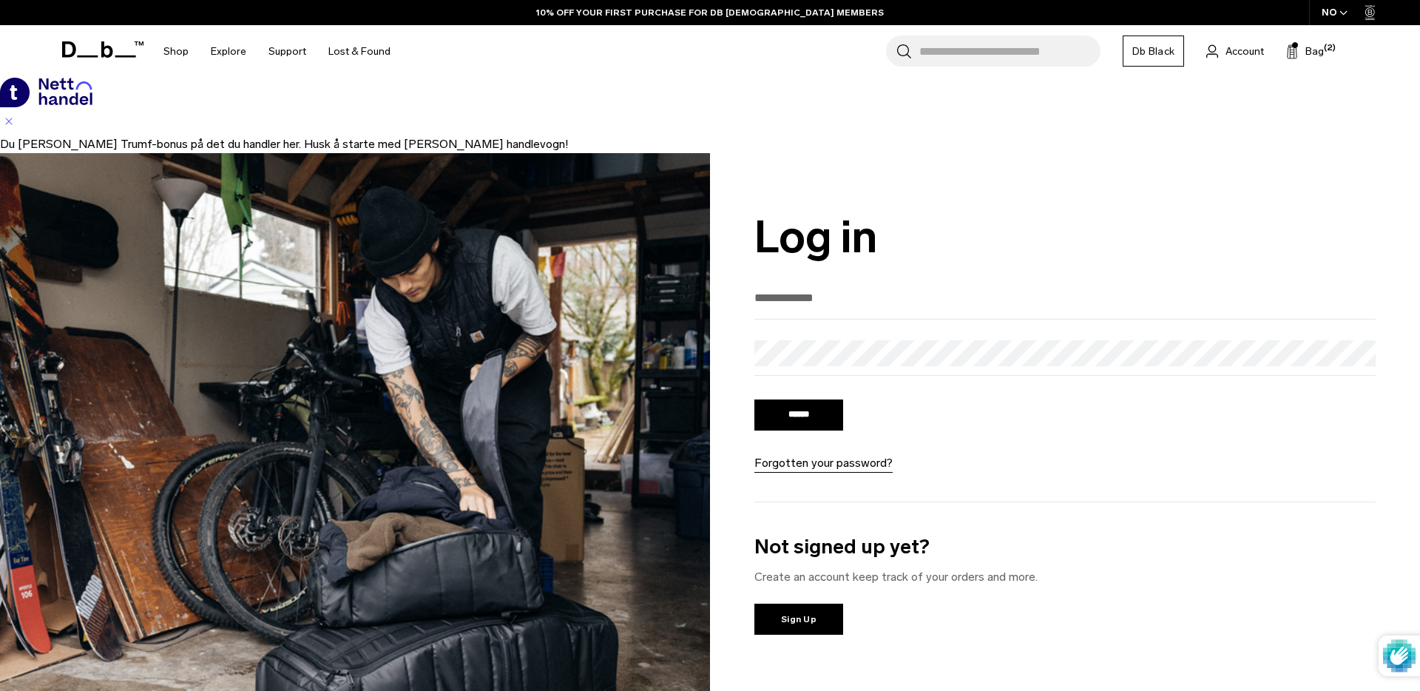 This screenshot has width=1420, height=691. What do you see at coordinates (359, 51) in the screenshot?
I see `a: Lost & Found` at bounding box center [359, 51].